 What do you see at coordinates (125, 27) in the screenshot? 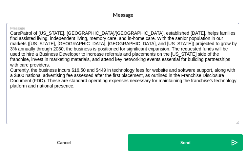
I see `label: Message` at bounding box center [125, 27].